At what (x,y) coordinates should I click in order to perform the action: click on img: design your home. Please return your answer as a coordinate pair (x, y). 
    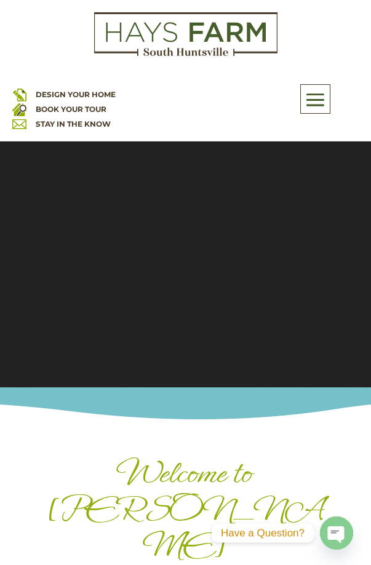
    Looking at the image, I should click on (19, 94).